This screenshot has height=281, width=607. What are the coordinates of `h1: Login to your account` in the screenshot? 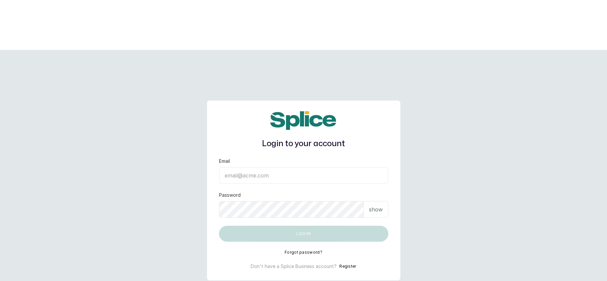 It's located at (303, 144).